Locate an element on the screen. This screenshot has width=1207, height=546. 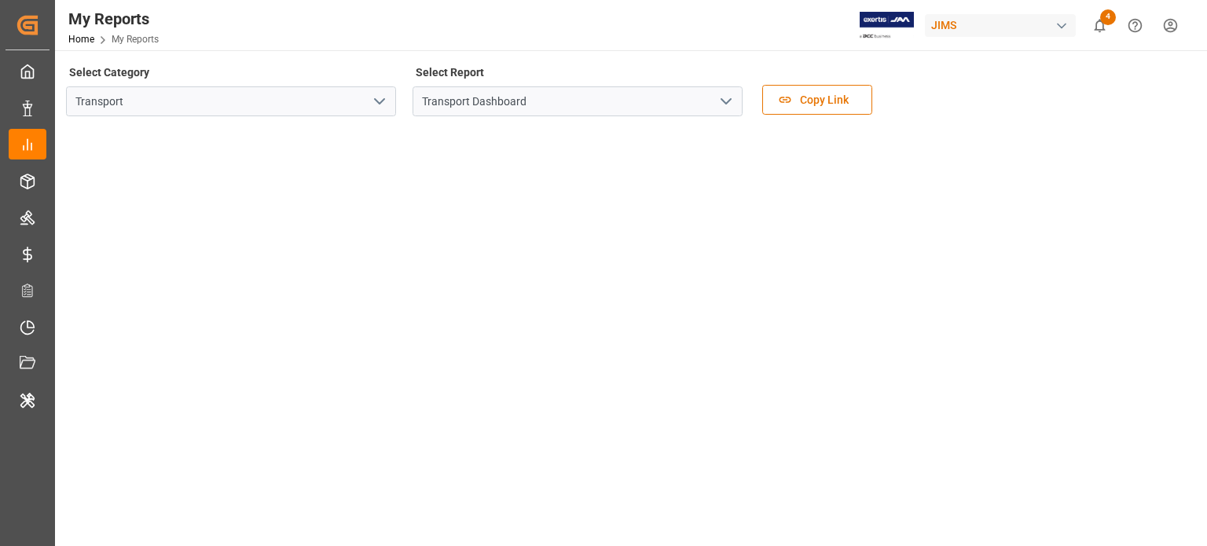
a: Home is located at coordinates (81, 39).